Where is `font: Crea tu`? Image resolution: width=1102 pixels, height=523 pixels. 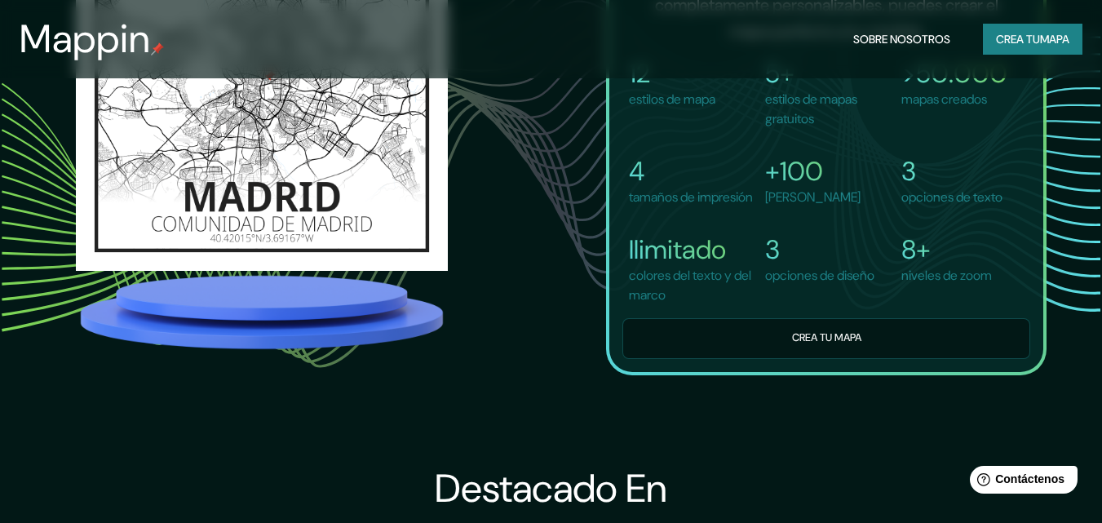
font: Crea tu is located at coordinates (1018, 39).